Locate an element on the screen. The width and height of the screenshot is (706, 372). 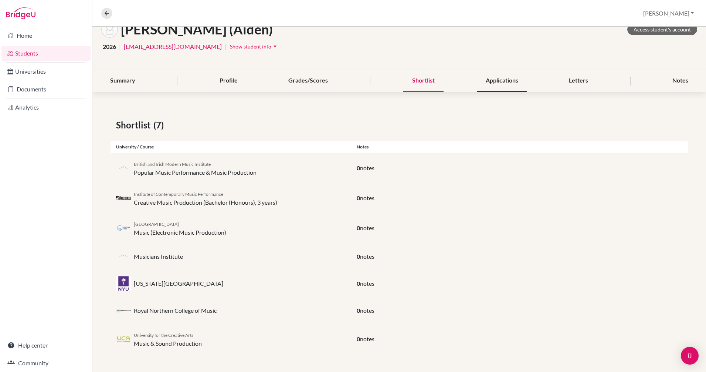
i: arrow_drop_down is located at coordinates (275, 46).